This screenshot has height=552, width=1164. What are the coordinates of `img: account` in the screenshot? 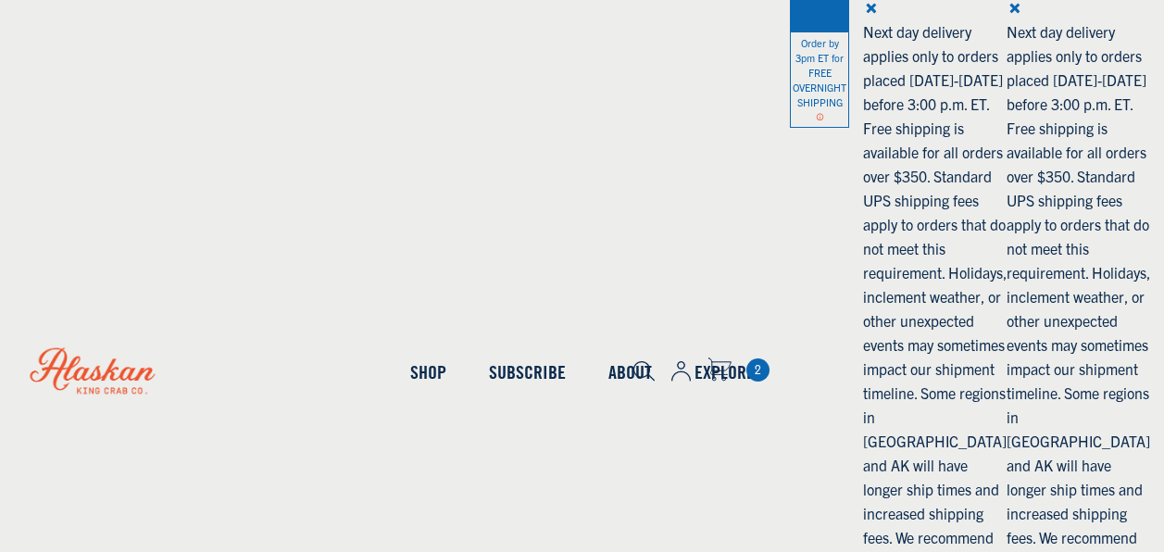 It's located at (680, 371).